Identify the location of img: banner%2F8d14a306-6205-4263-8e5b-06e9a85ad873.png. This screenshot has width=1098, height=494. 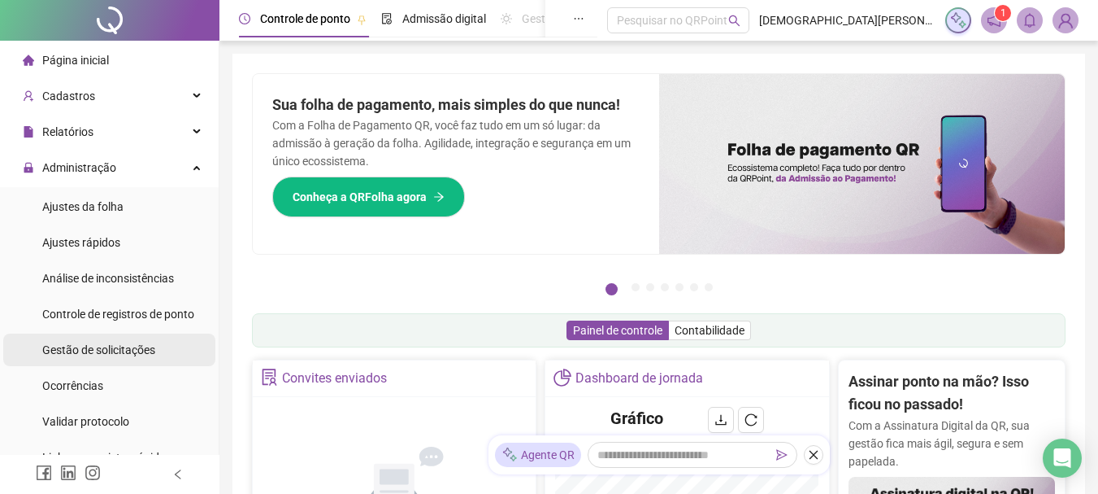
(863, 163).